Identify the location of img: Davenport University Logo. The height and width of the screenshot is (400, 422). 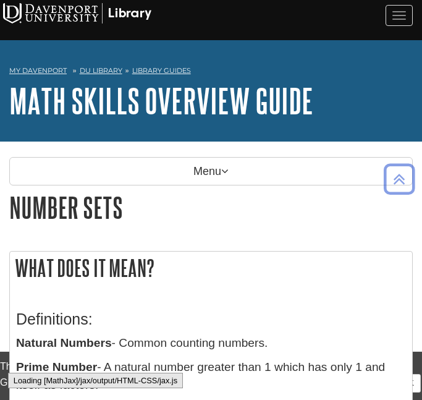
(77, 13).